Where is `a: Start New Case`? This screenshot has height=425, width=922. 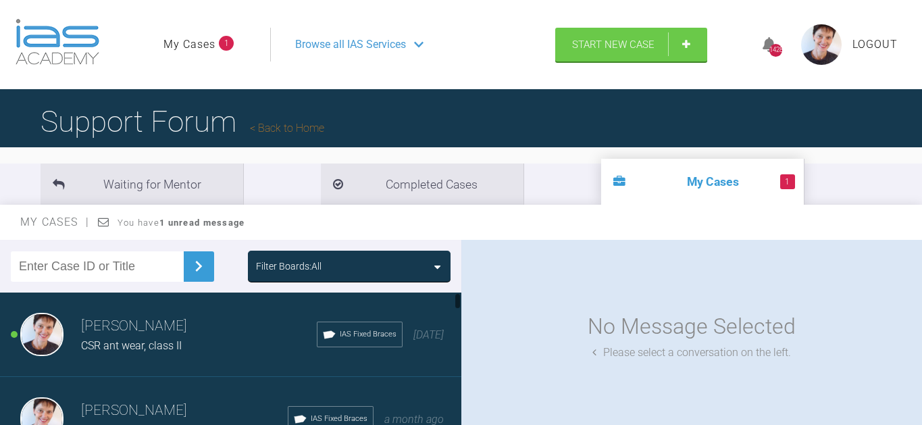
a: Start New Case is located at coordinates (631, 45).